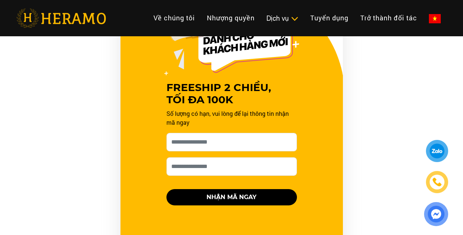 The height and width of the screenshot is (235, 463). I want to click on div: Dịch vụ, so click(282, 18).